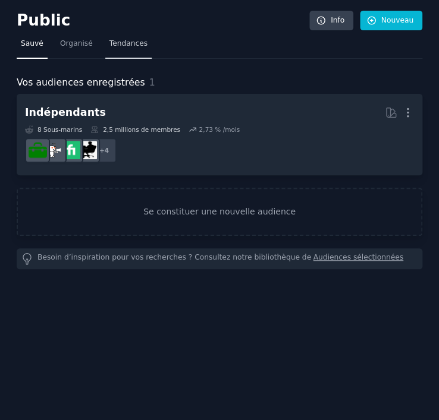  What do you see at coordinates (87, 150) in the screenshot?
I see `img: Indépendants` at bounding box center [87, 150].